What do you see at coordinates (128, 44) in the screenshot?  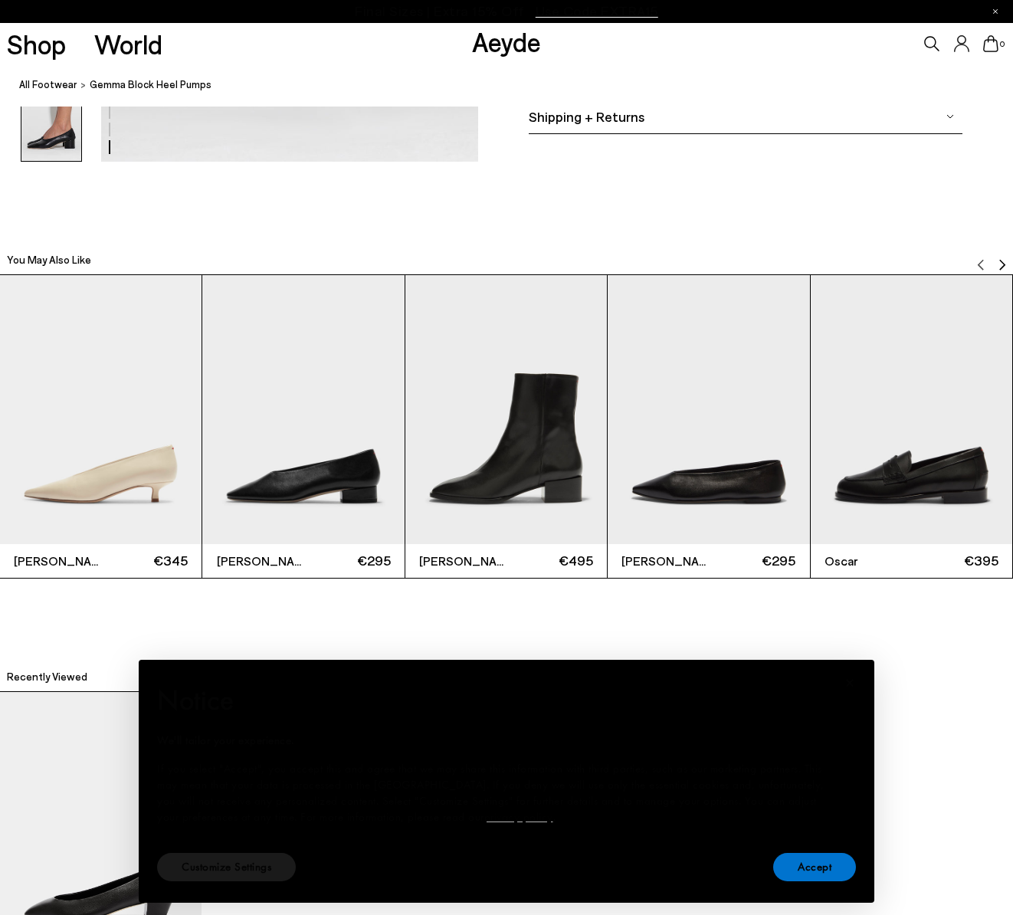 I see `a: World` at bounding box center [128, 44].